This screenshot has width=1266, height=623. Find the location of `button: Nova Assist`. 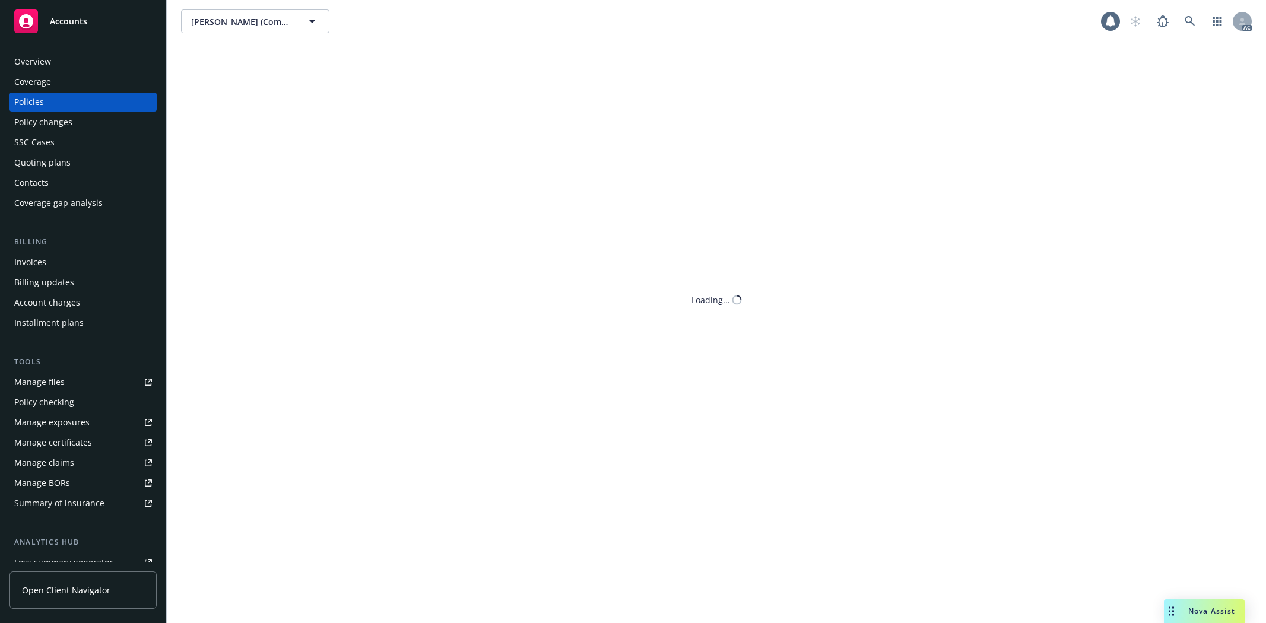

button: Nova Assist is located at coordinates (1205, 612).